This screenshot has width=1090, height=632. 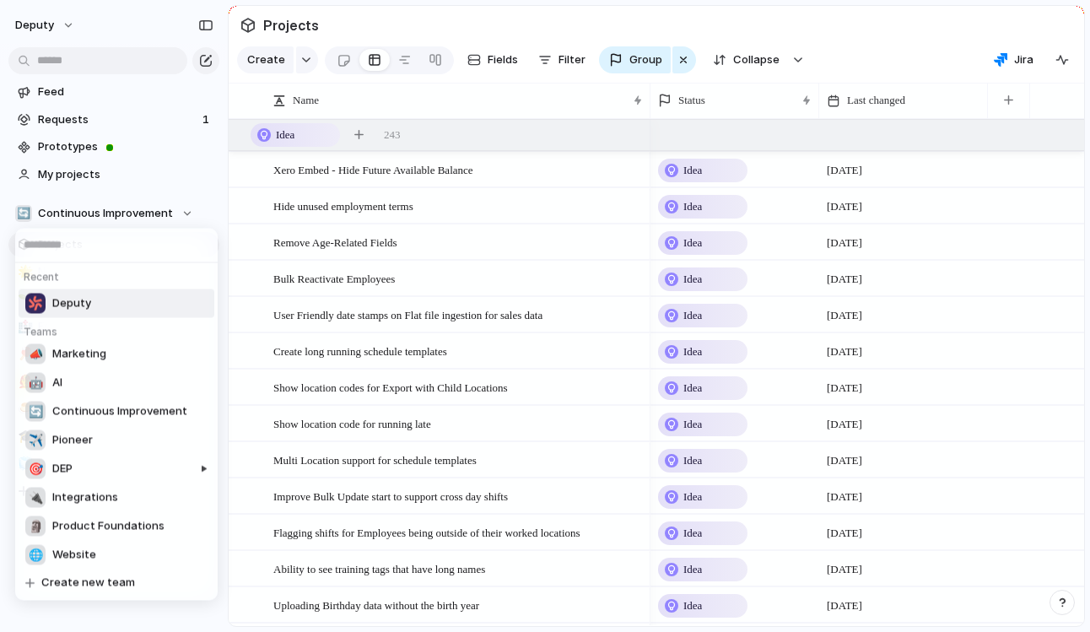 I want to click on h5: Teams, so click(x=119, y=329).